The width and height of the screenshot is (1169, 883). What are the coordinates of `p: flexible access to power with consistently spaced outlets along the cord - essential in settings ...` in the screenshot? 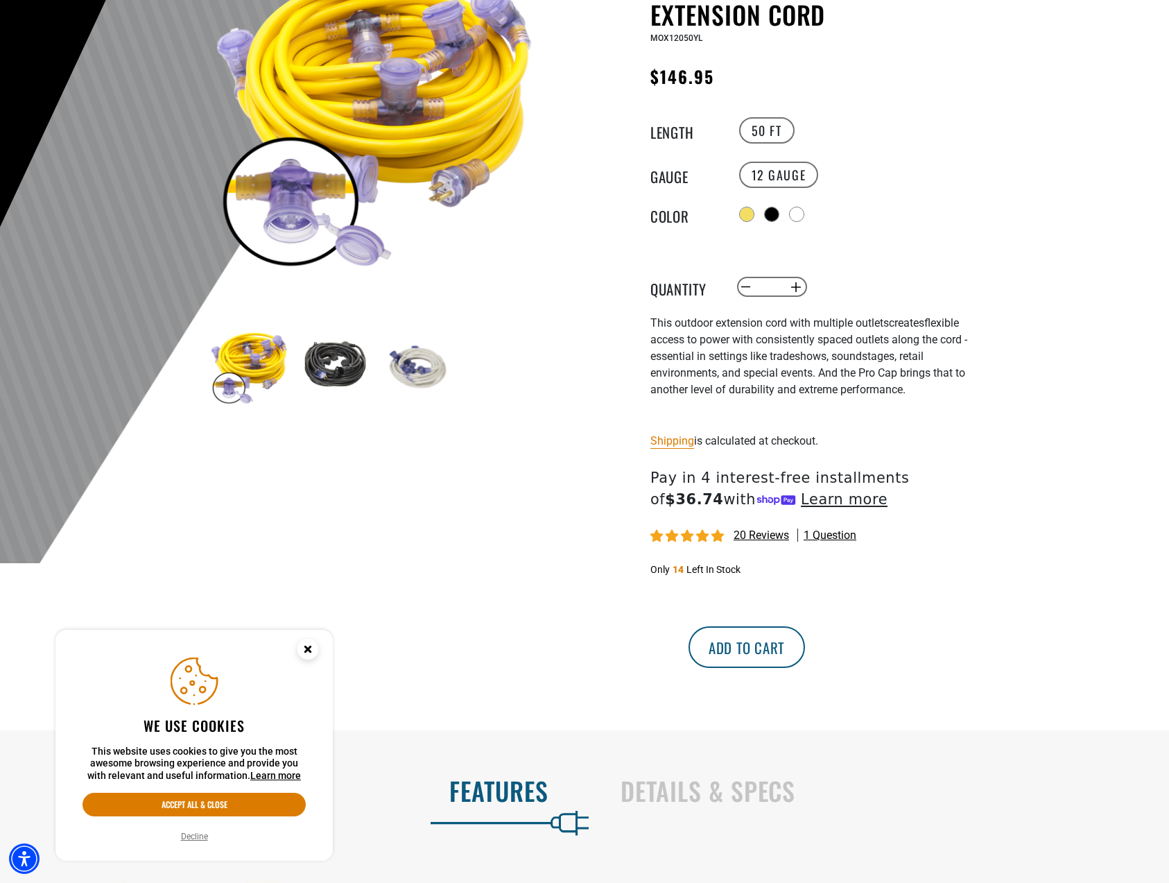 It's located at (820, 356).